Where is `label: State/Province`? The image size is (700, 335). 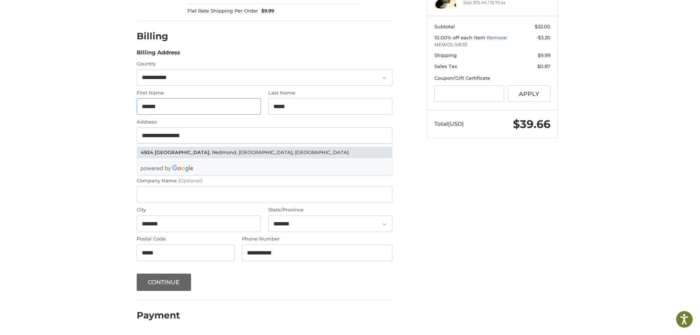 label: State/Province is located at coordinates (330, 210).